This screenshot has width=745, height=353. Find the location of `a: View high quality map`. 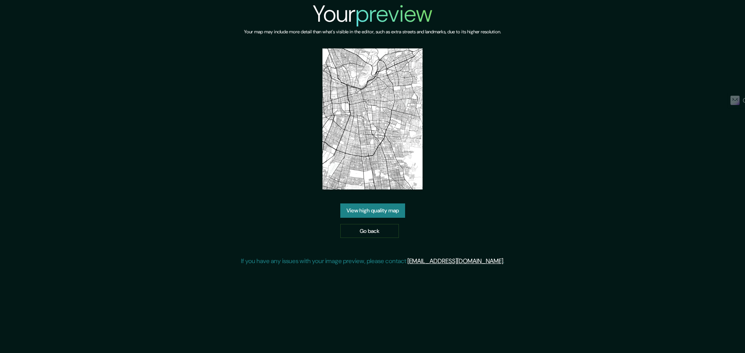

a: View high quality map is located at coordinates (373, 211).